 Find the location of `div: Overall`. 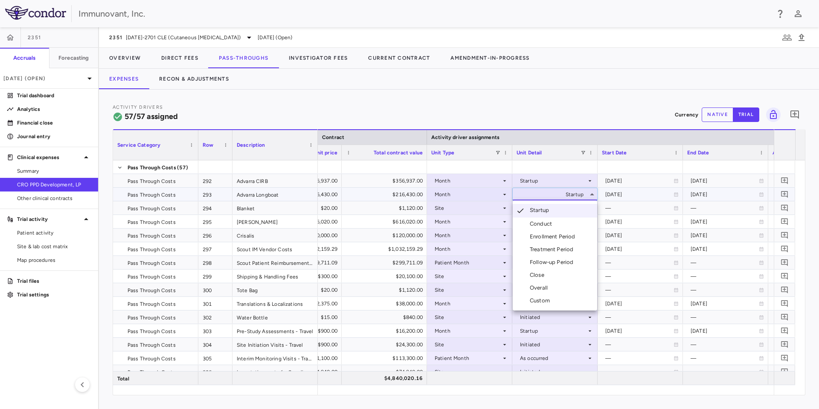

div: Overall is located at coordinates (541, 288).